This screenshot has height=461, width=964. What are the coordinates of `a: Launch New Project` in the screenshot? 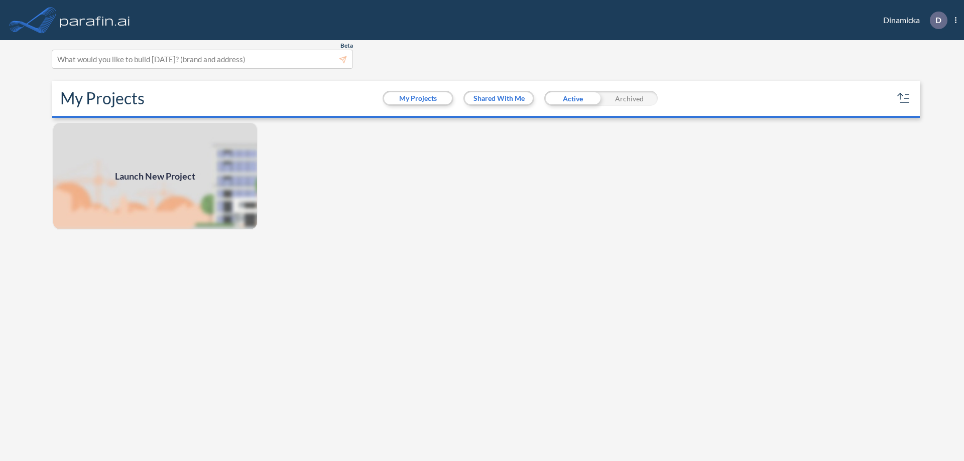 It's located at (155, 176).